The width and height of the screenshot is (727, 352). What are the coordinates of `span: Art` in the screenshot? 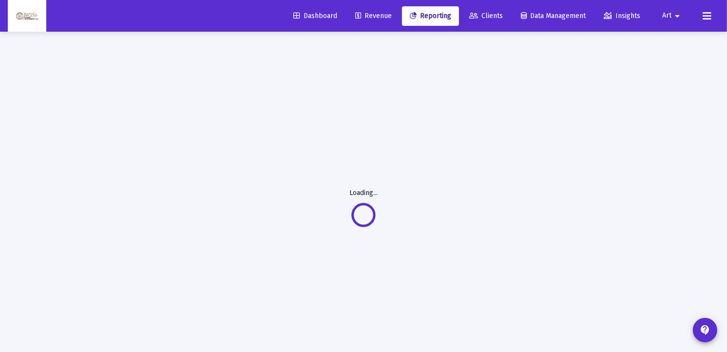 It's located at (667, 16).